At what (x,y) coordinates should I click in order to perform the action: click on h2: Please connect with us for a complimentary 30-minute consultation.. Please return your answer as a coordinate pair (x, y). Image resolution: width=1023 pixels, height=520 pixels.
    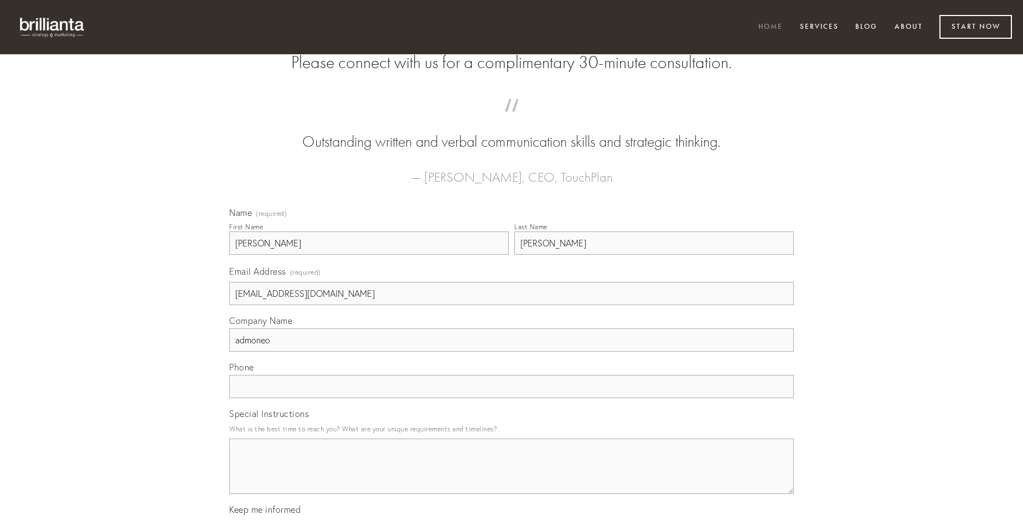
    Looking at the image, I should click on (511, 63).